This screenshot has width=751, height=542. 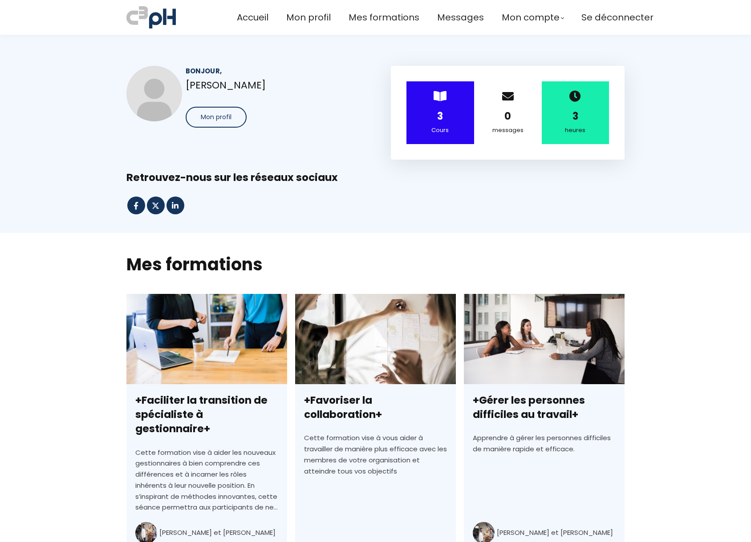 What do you see at coordinates (575, 130) in the screenshot?
I see `div: heures` at bounding box center [575, 130].